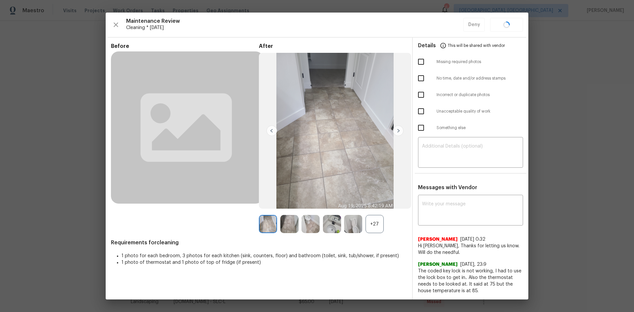 The image size is (634, 312). What do you see at coordinates (471, 78) in the screenshot?
I see `div: No time, date and/or address stamps` at bounding box center [471, 78].